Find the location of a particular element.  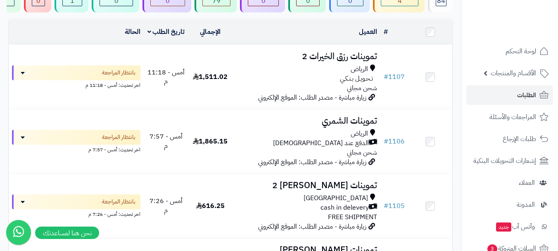

span: cash in delevery is located at coordinates (344, 207).